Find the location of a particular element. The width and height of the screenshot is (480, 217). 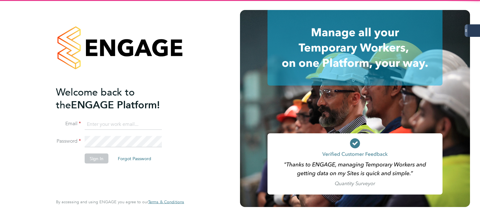

button: Sign In is located at coordinates (97, 159).